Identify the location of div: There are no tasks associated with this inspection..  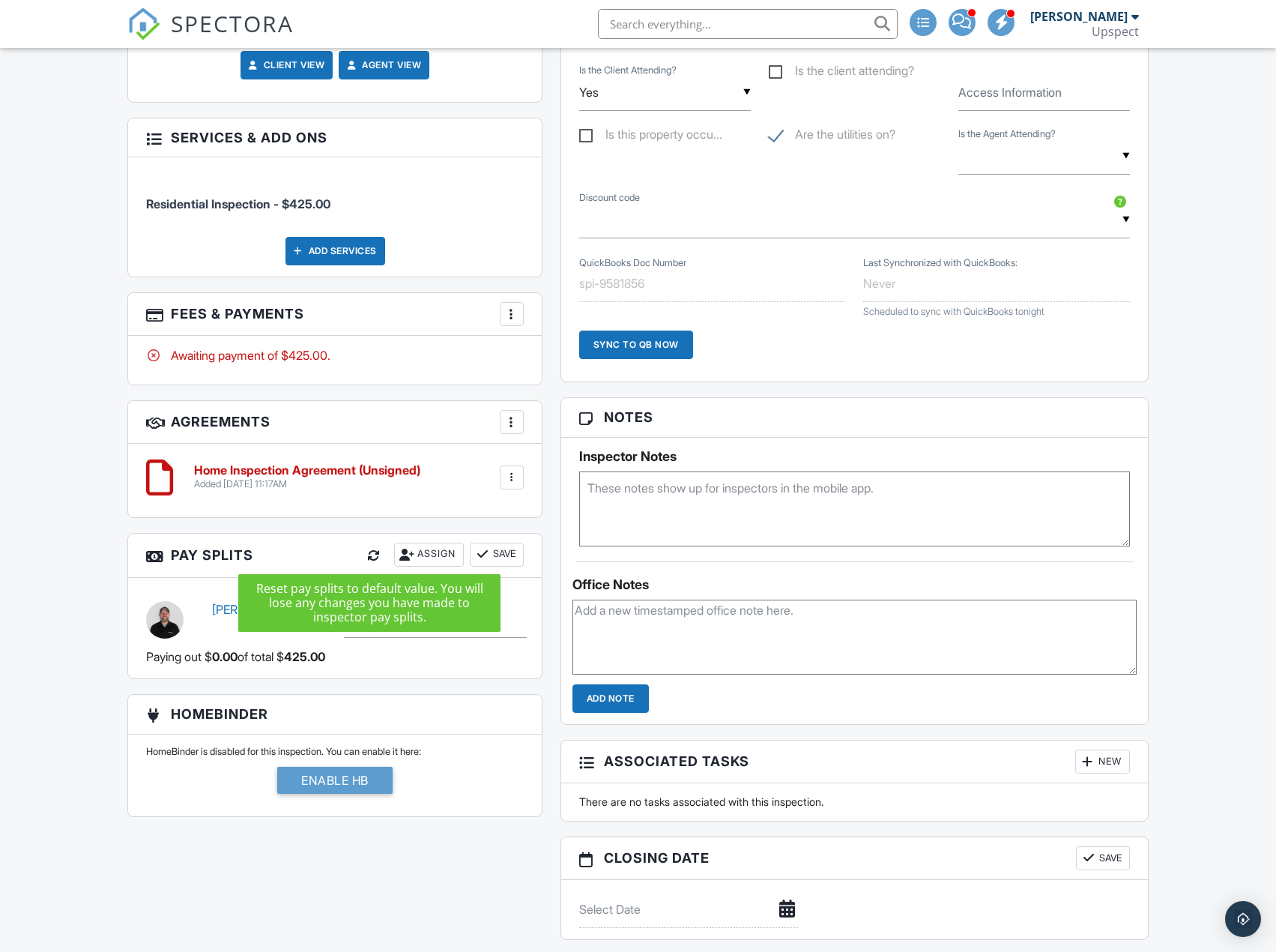
(854, 802).